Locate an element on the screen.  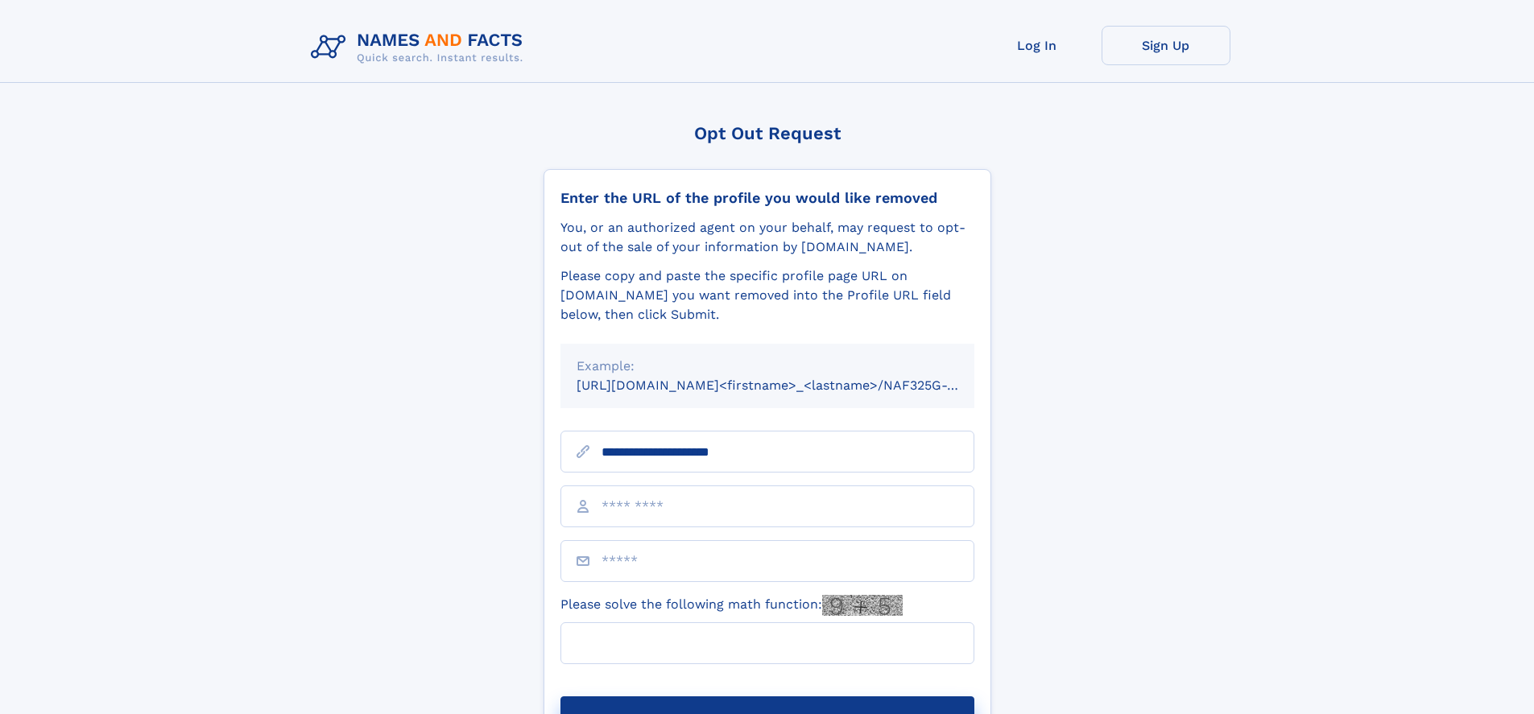
a: Sign Up is located at coordinates (1166, 45).